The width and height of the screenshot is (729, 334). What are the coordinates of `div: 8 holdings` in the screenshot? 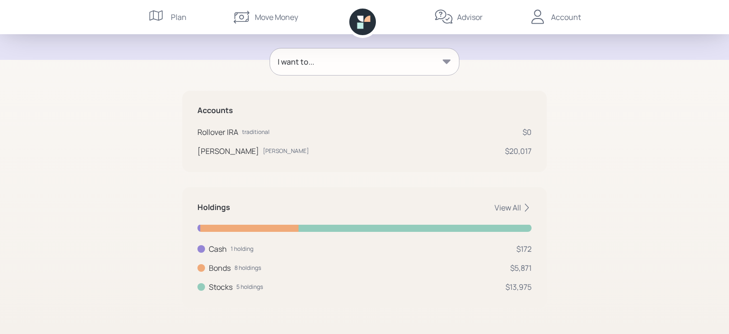 It's located at (248, 268).